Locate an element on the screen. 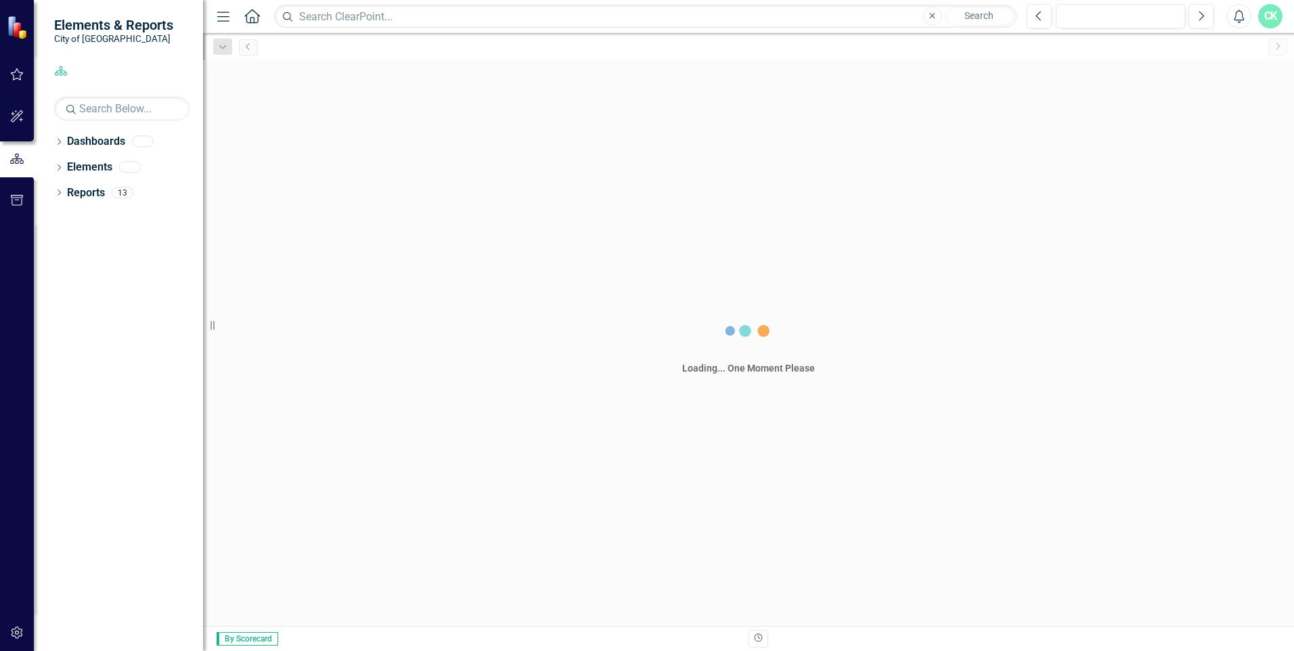 This screenshot has height=651, width=1294. a: Dashboards is located at coordinates (96, 141).